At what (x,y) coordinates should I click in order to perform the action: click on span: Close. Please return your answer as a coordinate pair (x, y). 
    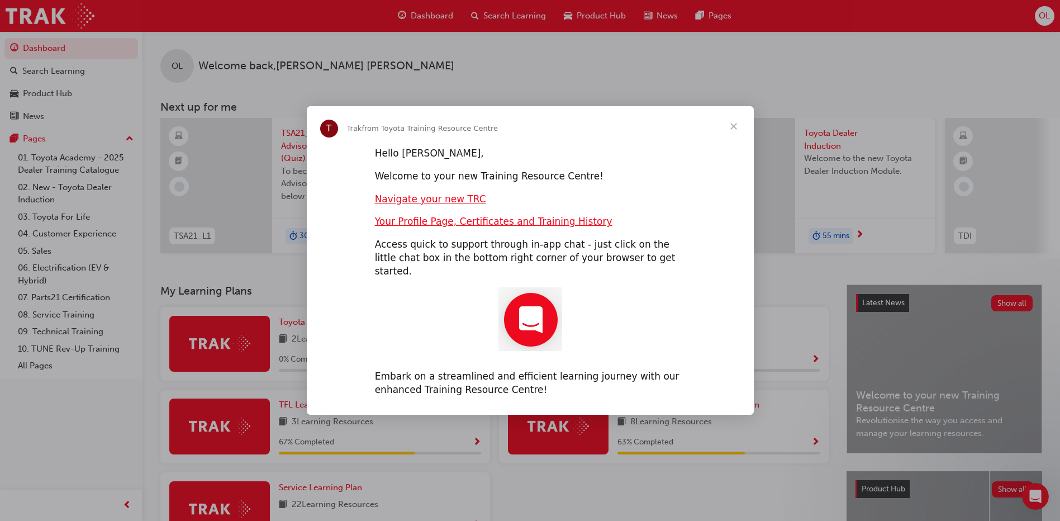
    Looking at the image, I should click on (734, 126).